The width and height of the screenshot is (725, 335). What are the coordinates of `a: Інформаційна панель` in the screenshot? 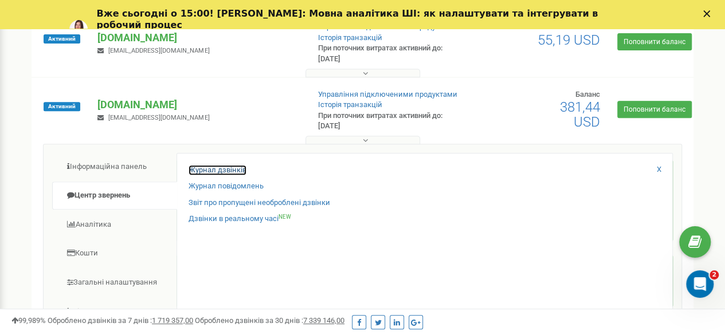 It's located at (115, 167).